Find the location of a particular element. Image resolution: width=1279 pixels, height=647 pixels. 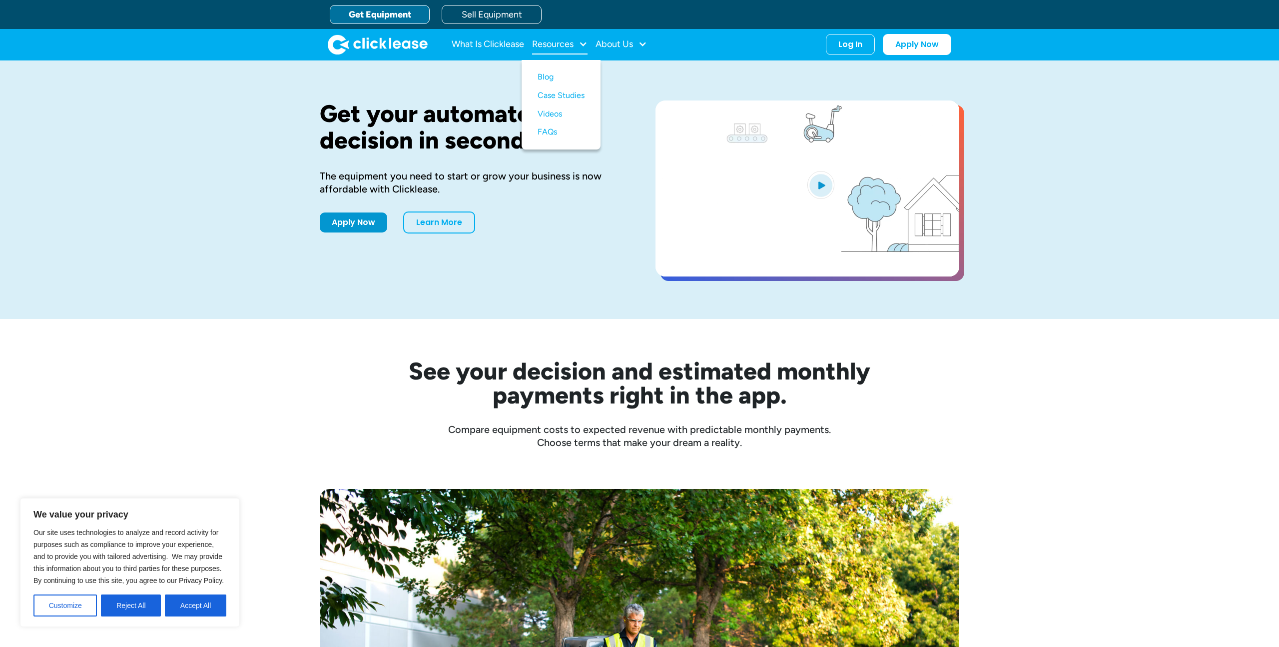

button: Accept All is located at coordinates (195, 605).